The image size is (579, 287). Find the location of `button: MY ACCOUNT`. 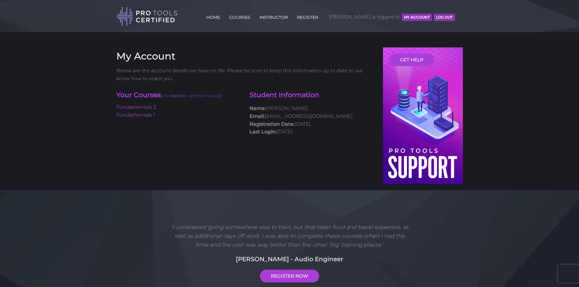

button: MY ACCOUNT is located at coordinates (416, 17).